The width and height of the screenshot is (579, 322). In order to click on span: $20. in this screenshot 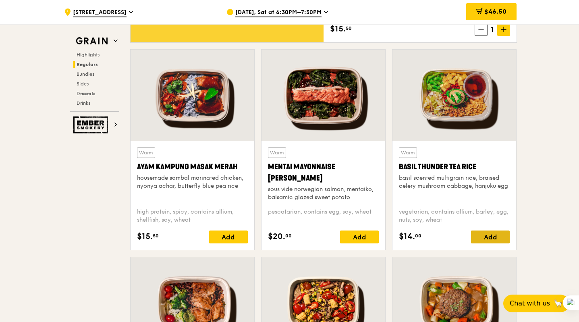, I will do `click(276, 236)`.